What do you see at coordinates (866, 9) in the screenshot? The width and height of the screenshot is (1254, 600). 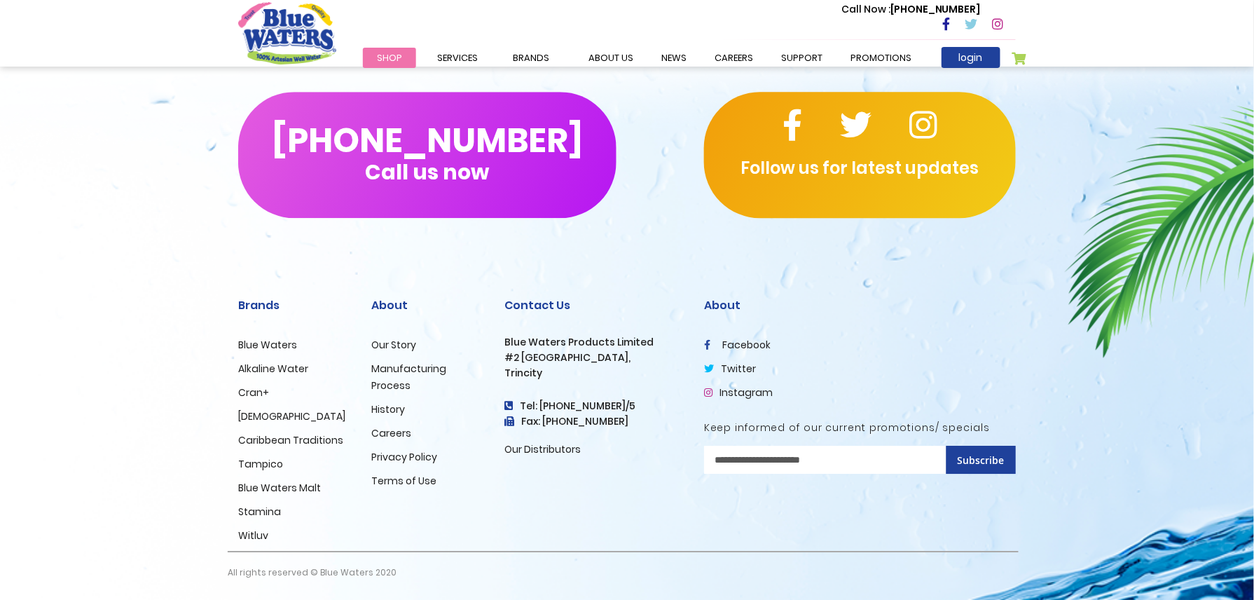 I see `span: Call Now :` at bounding box center [866, 9].